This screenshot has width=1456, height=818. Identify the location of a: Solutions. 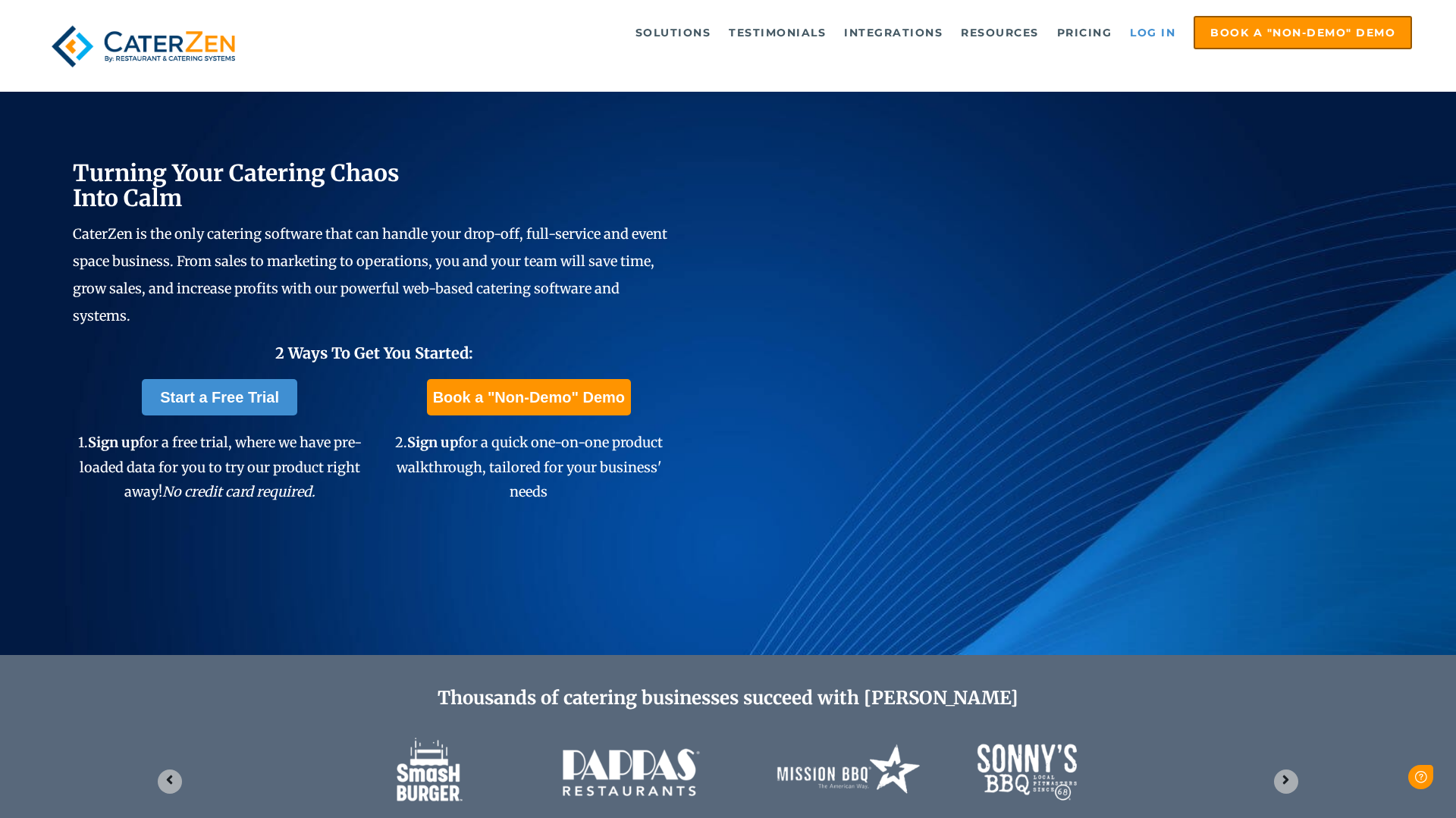
(674, 33).